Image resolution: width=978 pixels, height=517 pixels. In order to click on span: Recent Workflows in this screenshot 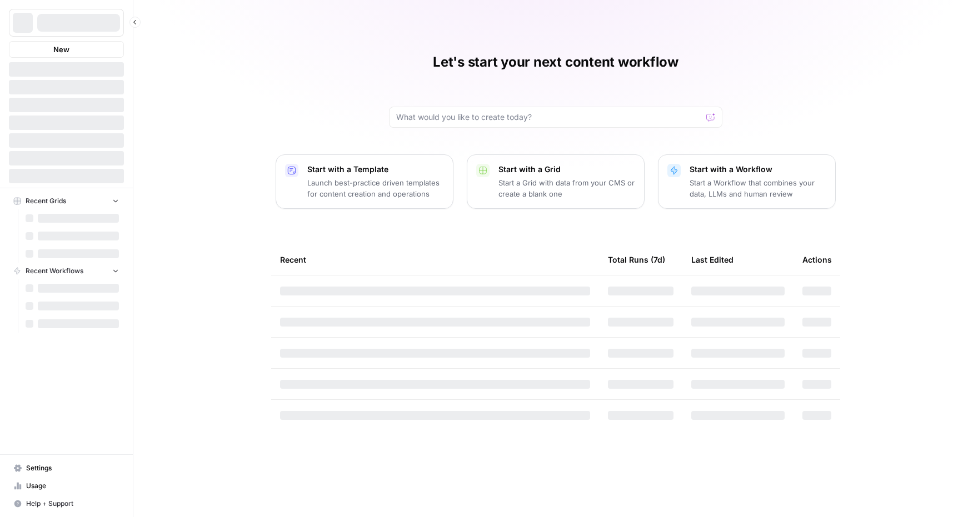, I will do `click(54, 271)`.